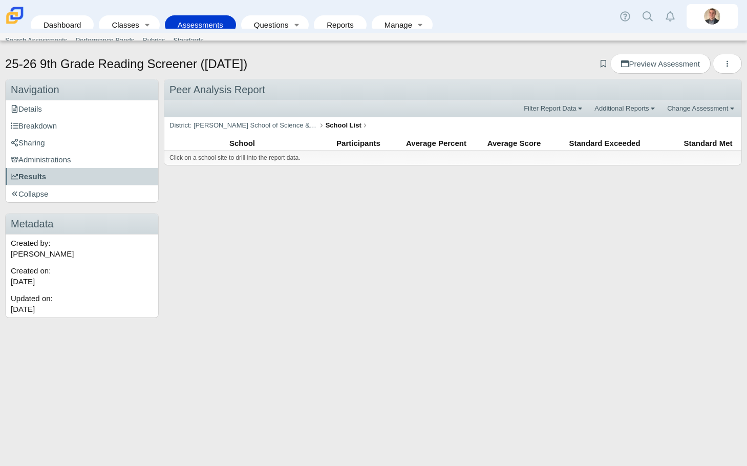  Describe the element at coordinates (603, 63) in the screenshot. I see `a: Add bookmark` at that location.